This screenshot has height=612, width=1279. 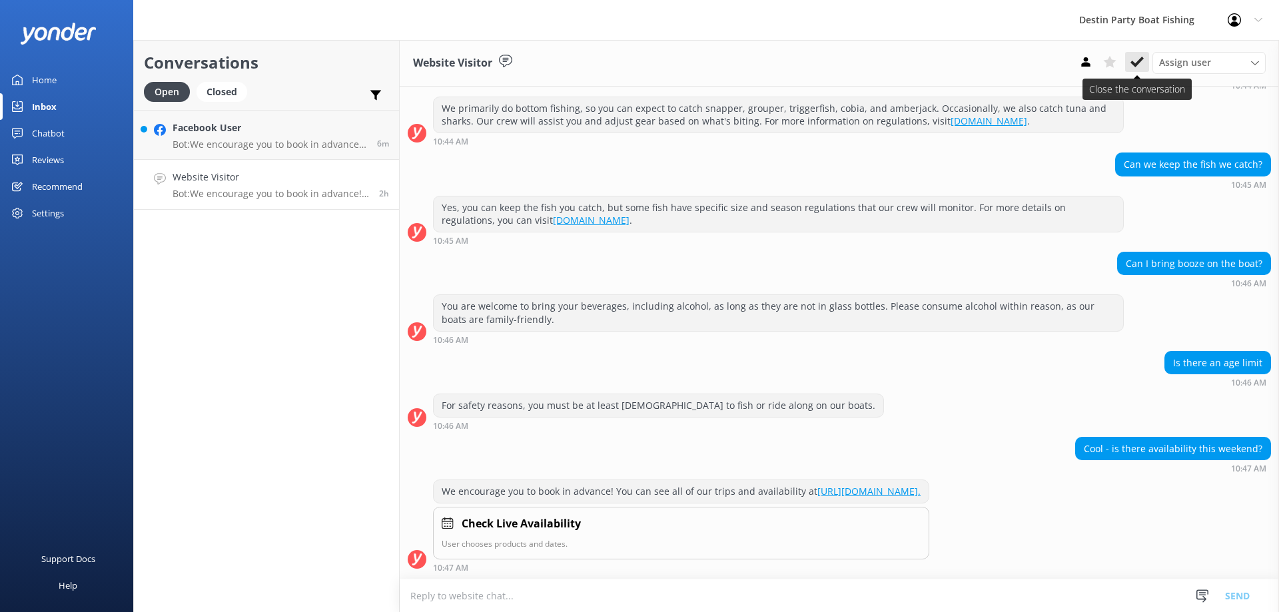 I want to click on div: Sep 03 2025 10:44am (UTC -05:00) America/Cancun, so click(x=778, y=141).